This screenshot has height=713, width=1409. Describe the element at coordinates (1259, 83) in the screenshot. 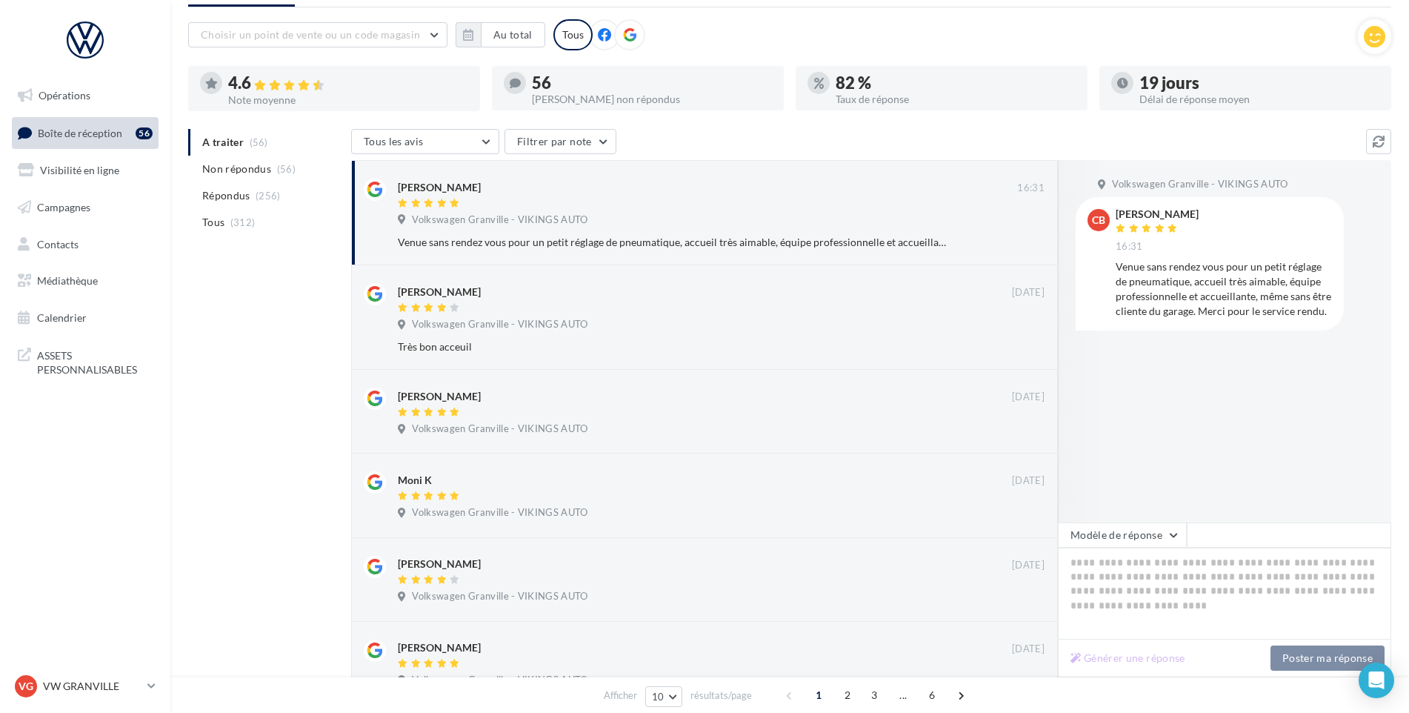

I see `div: 19 jours` at that location.